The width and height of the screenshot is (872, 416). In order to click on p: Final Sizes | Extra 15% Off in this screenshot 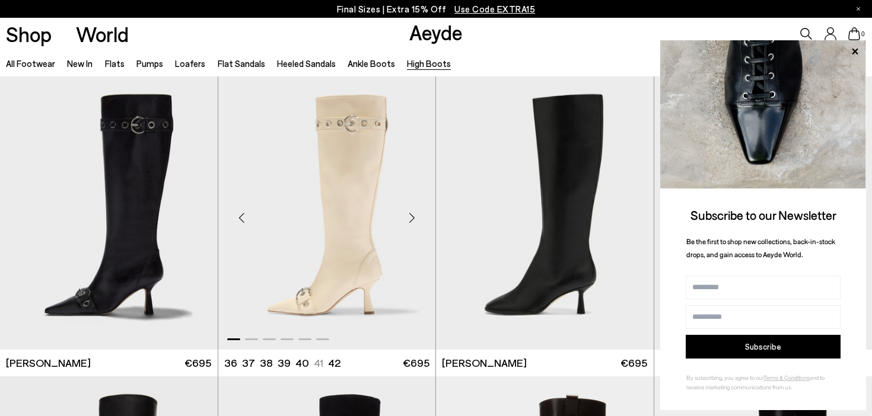, I will do `click(436, 9)`.